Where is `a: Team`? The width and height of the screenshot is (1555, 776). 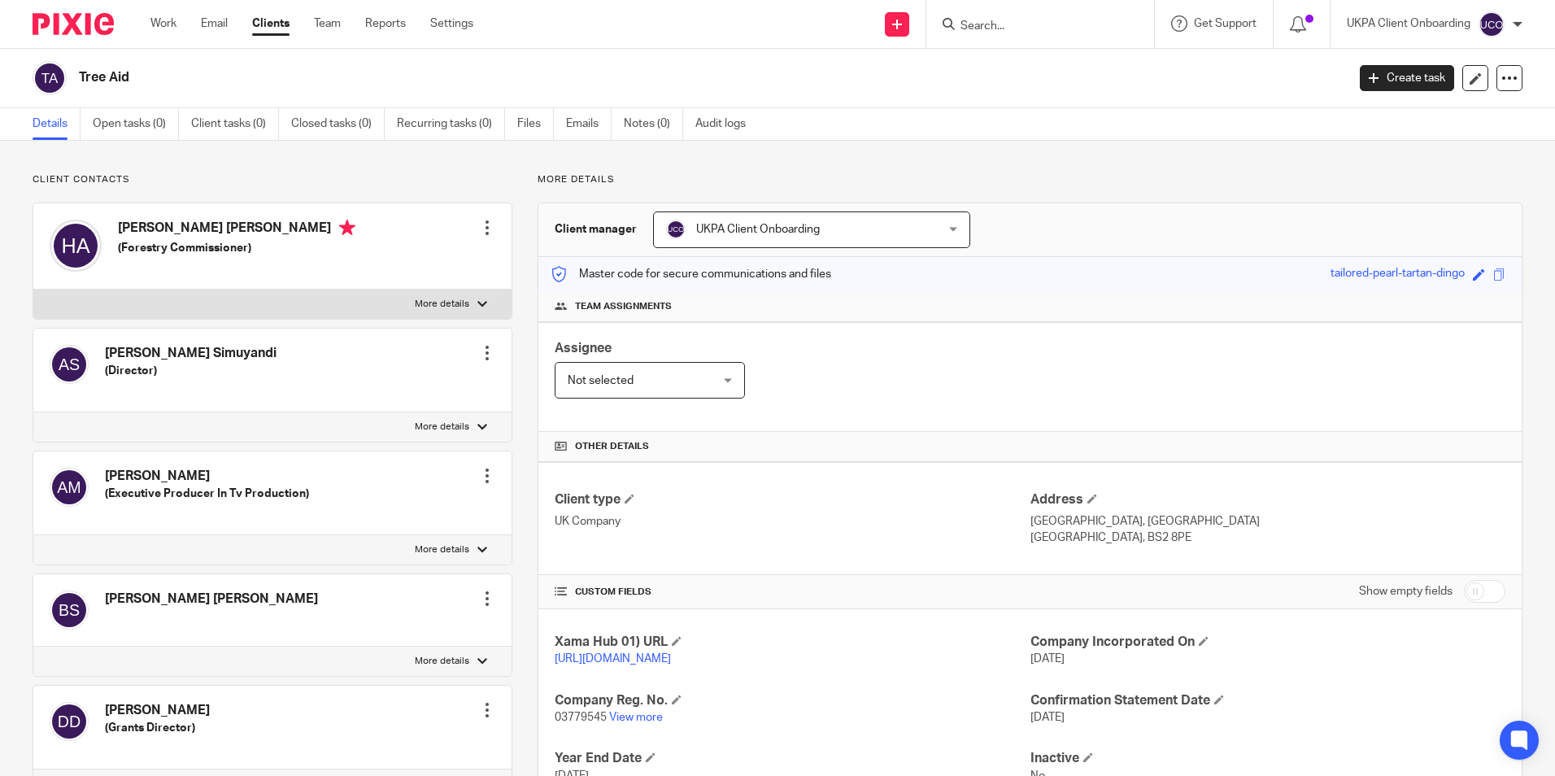
a: Team is located at coordinates (327, 24).